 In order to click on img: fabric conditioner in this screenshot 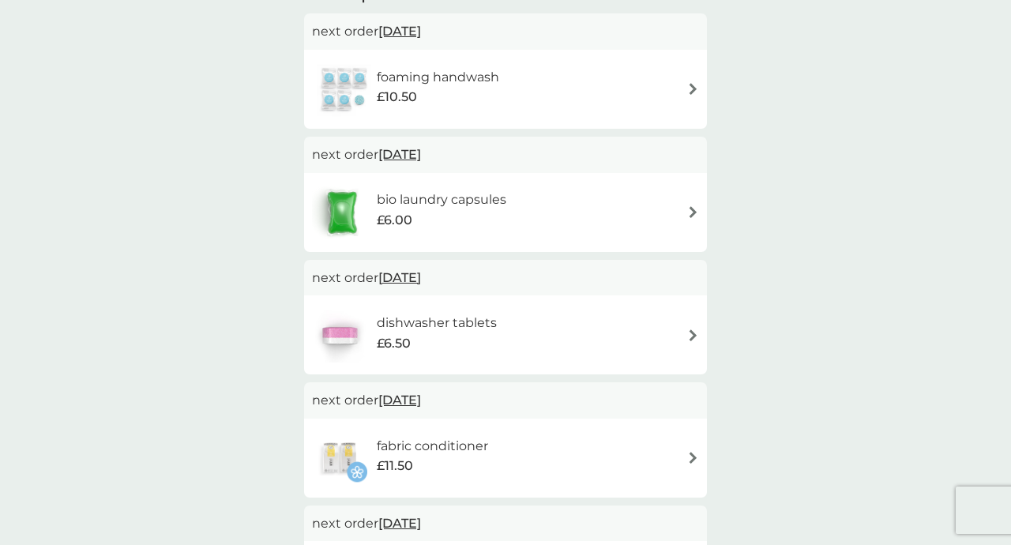, I will do `click(340, 458)`.